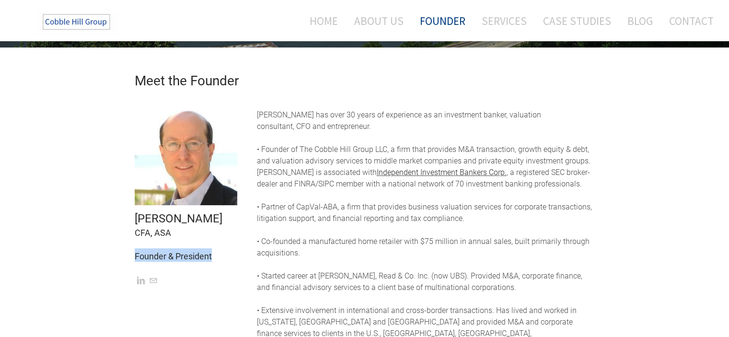 The image size is (729, 337). I want to click on a: Blog, so click(640, 21).